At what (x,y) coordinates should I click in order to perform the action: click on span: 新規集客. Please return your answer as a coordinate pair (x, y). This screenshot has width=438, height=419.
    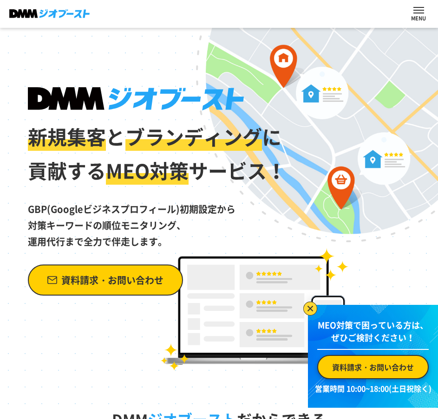
    Looking at the image, I should click on (67, 137).